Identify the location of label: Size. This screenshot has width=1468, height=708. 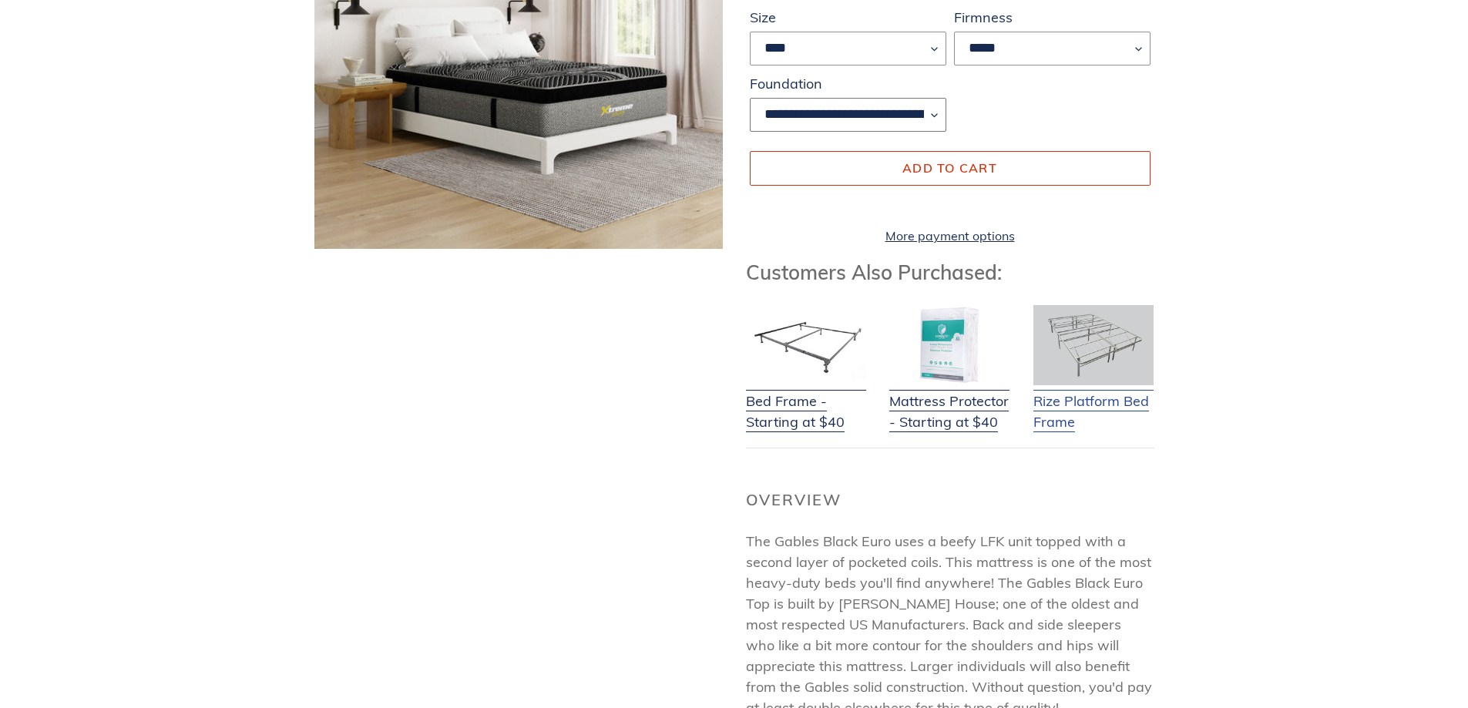
(848, 17).